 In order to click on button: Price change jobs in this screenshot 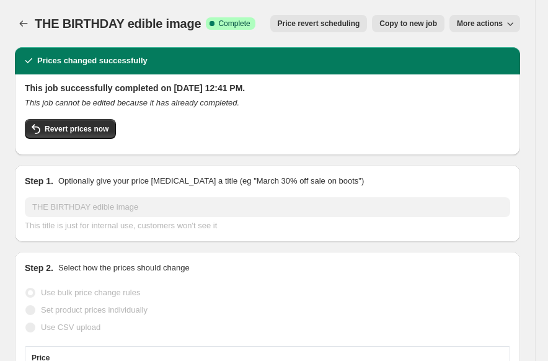, I will do `click(24, 24)`.